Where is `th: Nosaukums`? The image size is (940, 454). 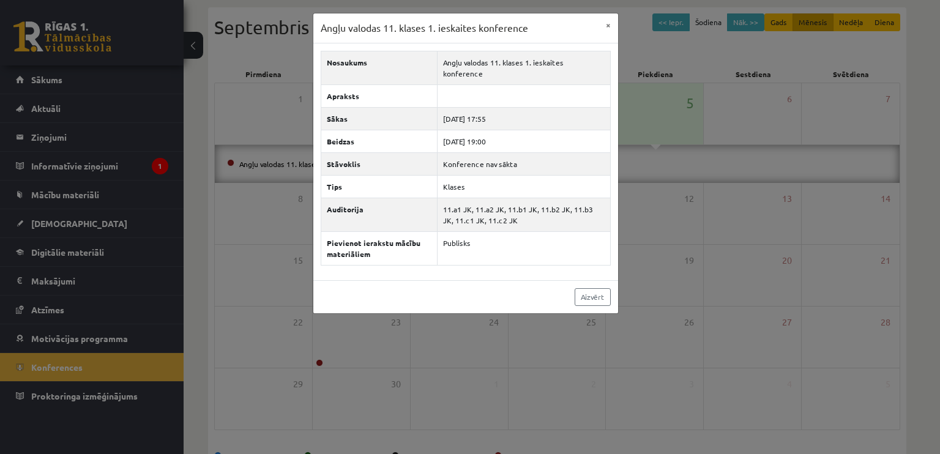 th: Nosaukums is located at coordinates (379, 67).